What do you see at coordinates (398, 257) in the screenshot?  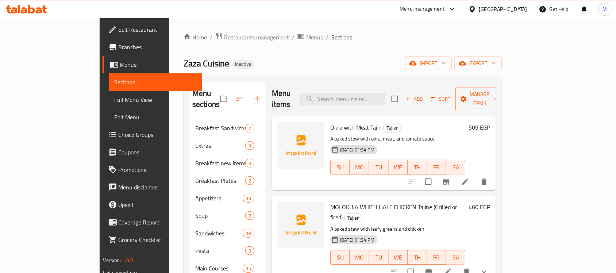 I see `button: WE` at bounding box center [398, 257].